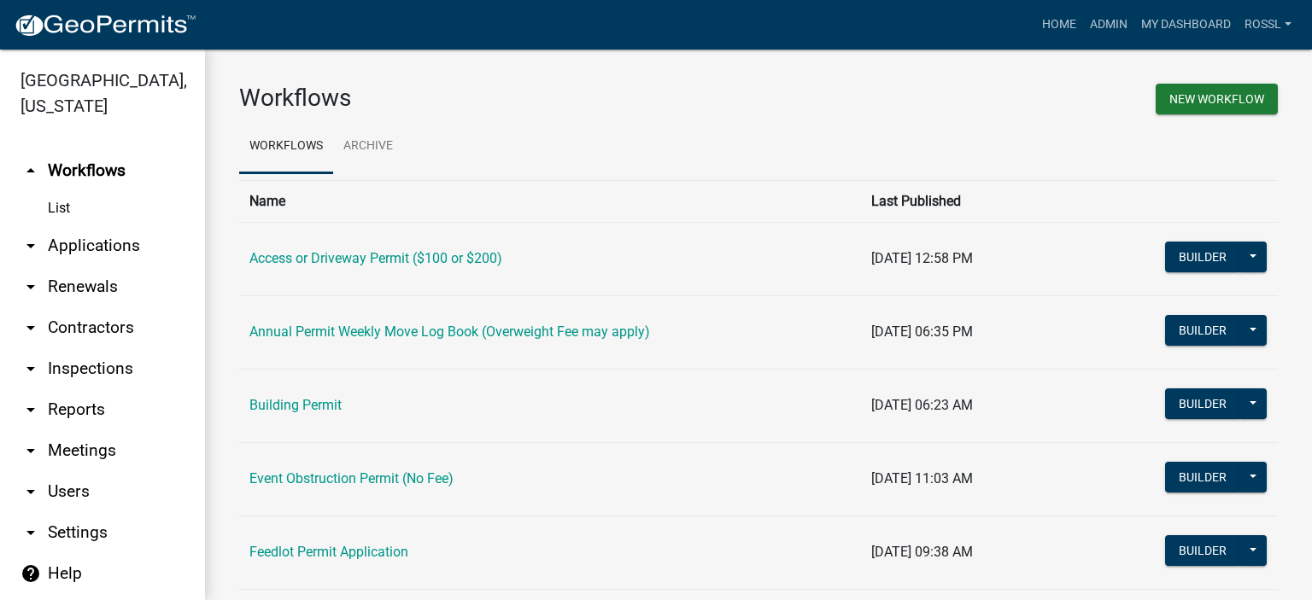  I want to click on a: Workflows, so click(286, 147).